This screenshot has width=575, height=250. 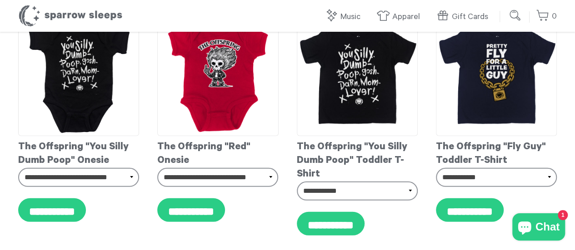 I want to click on inbox-online-store-chat: Shopify online store chat, so click(x=538, y=228).